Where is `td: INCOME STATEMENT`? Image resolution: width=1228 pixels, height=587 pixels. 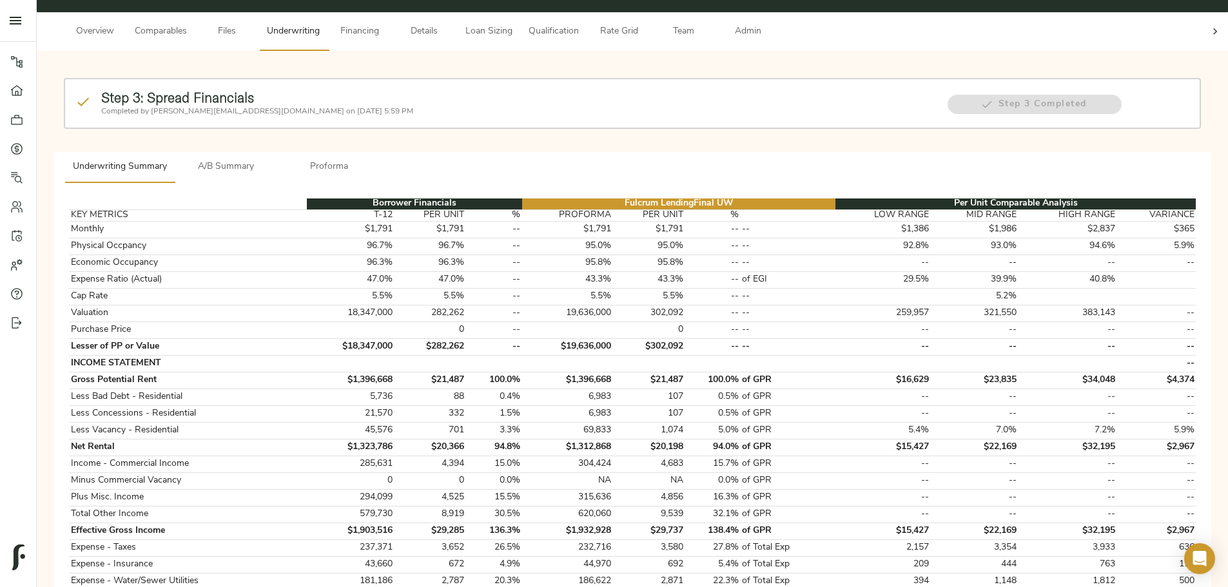 td: INCOME STATEMENT is located at coordinates (188, 364).